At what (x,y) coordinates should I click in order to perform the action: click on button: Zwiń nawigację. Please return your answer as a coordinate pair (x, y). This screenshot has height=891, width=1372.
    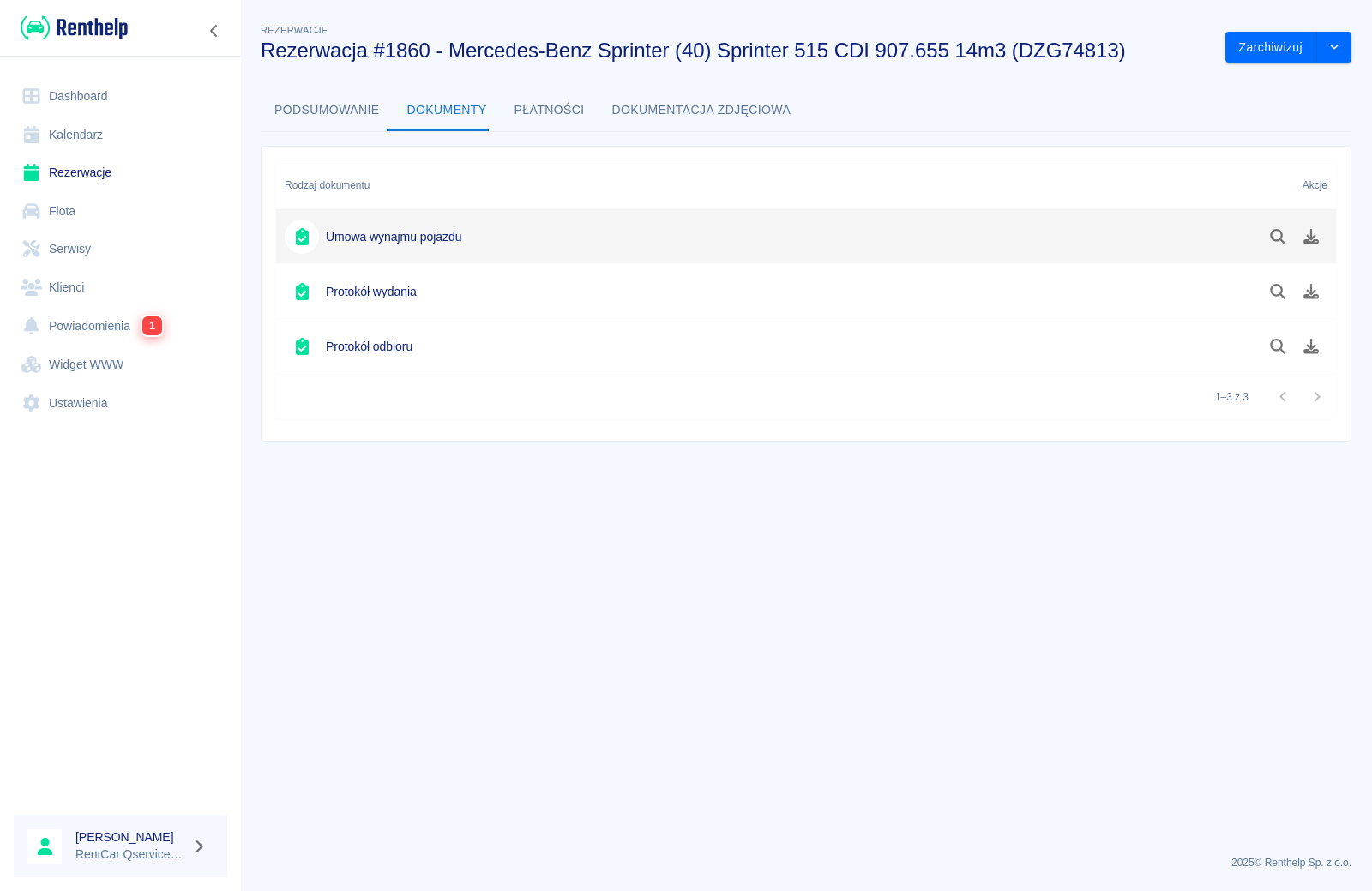
    Looking at the image, I should click on (214, 31).